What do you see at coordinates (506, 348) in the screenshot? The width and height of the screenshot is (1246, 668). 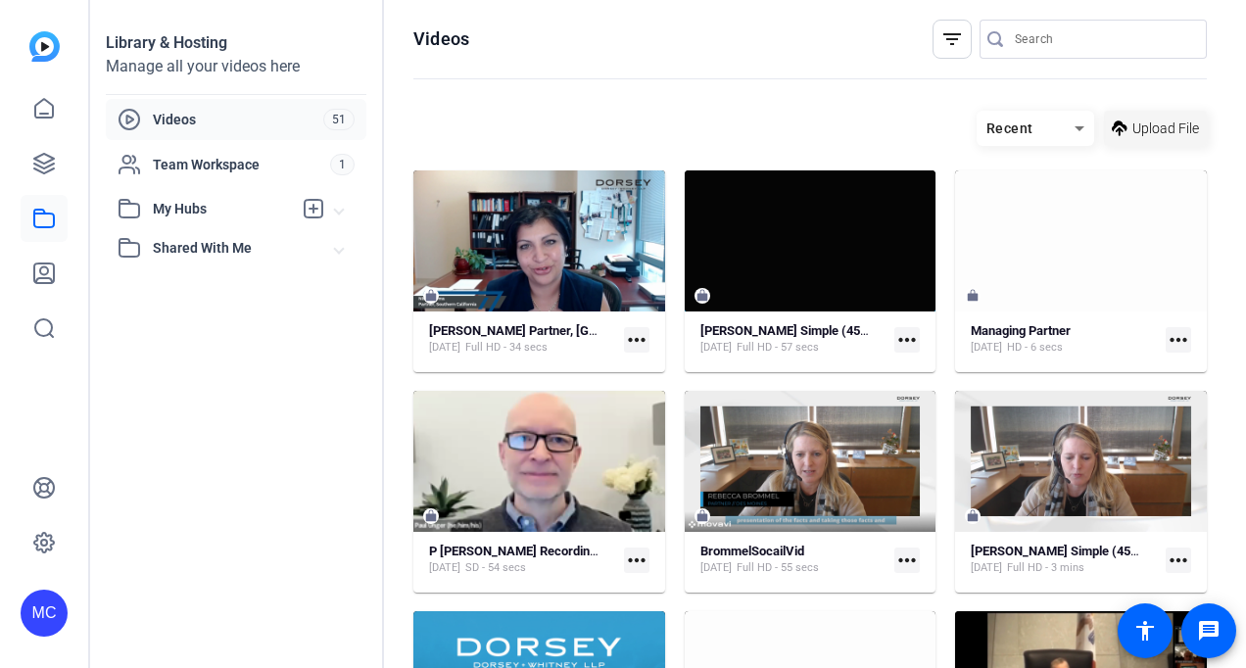 I see `span: Full HD - 34 secs` at bounding box center [506, 348].